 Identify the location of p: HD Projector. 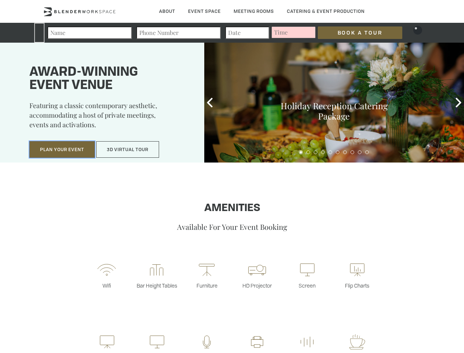
(257, 285).